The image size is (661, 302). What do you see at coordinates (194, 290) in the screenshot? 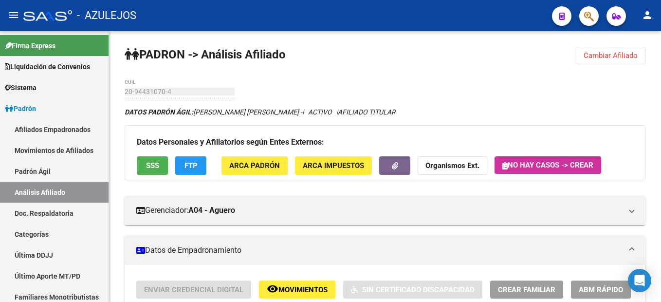
I see `span: Enviar Credencial Digital` at bounding box center [194, 290].